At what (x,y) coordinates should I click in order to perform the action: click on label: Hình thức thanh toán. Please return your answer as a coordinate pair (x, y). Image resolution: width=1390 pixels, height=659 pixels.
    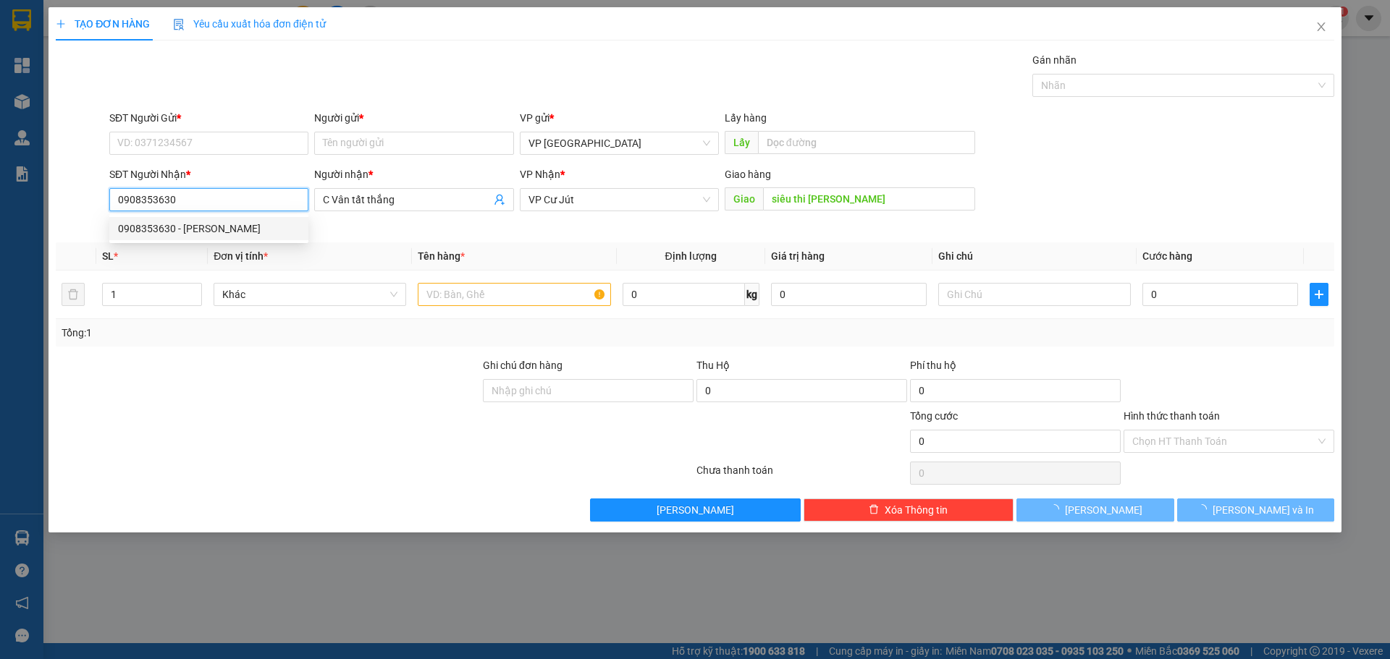
    Looking at the image, I should click on (1171, 416).